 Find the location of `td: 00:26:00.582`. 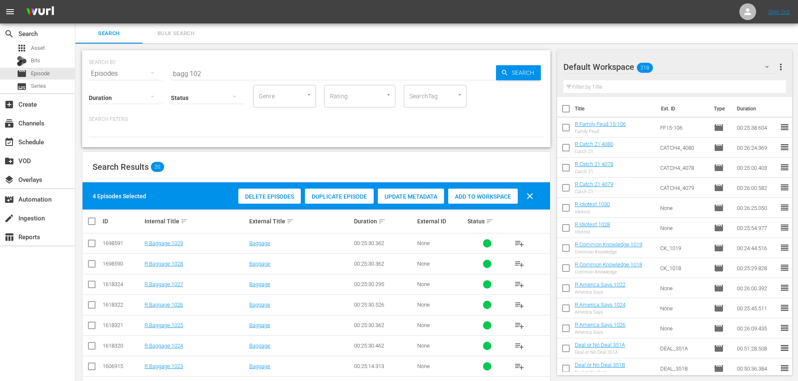

td: 00:26:00.582 is located at coordinates (756, 188).